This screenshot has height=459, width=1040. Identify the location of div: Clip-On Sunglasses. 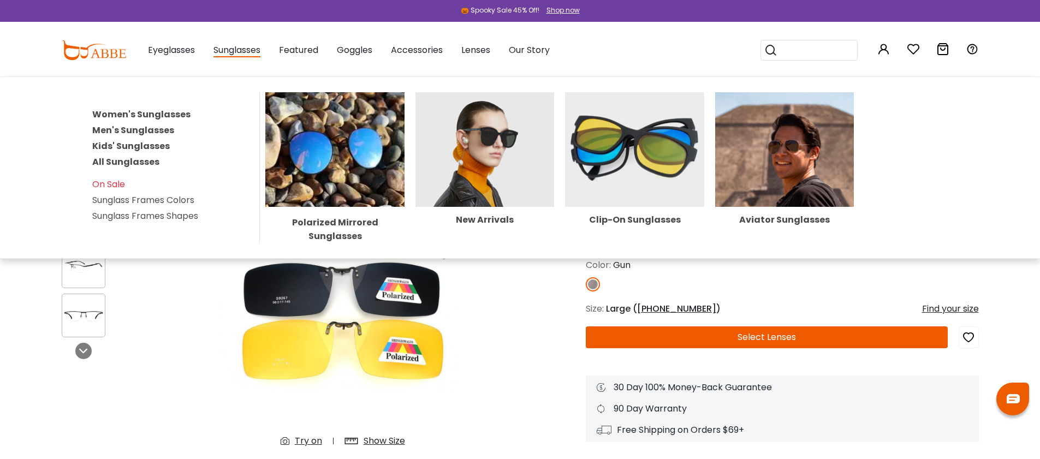
(634, 220).